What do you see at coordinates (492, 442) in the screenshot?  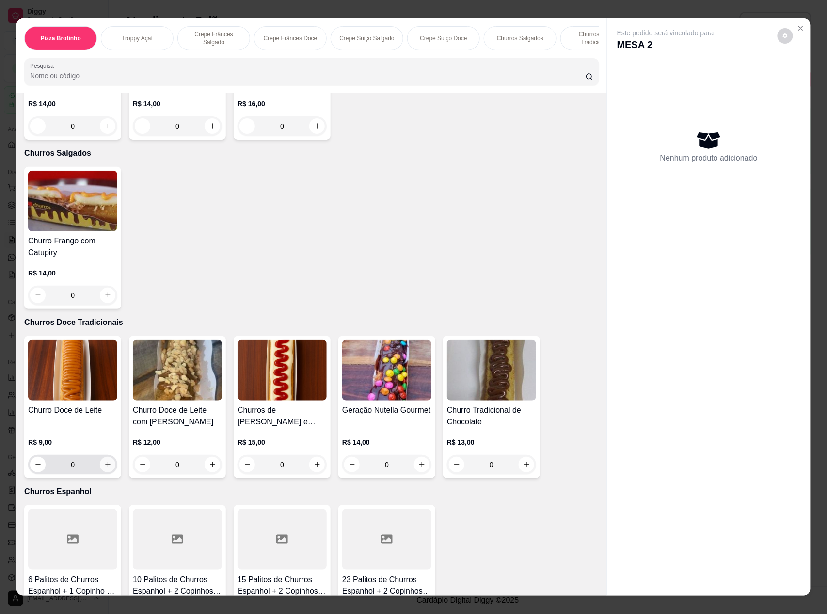 I see `p: R$ 13,00` at bounding box center [492, 442].